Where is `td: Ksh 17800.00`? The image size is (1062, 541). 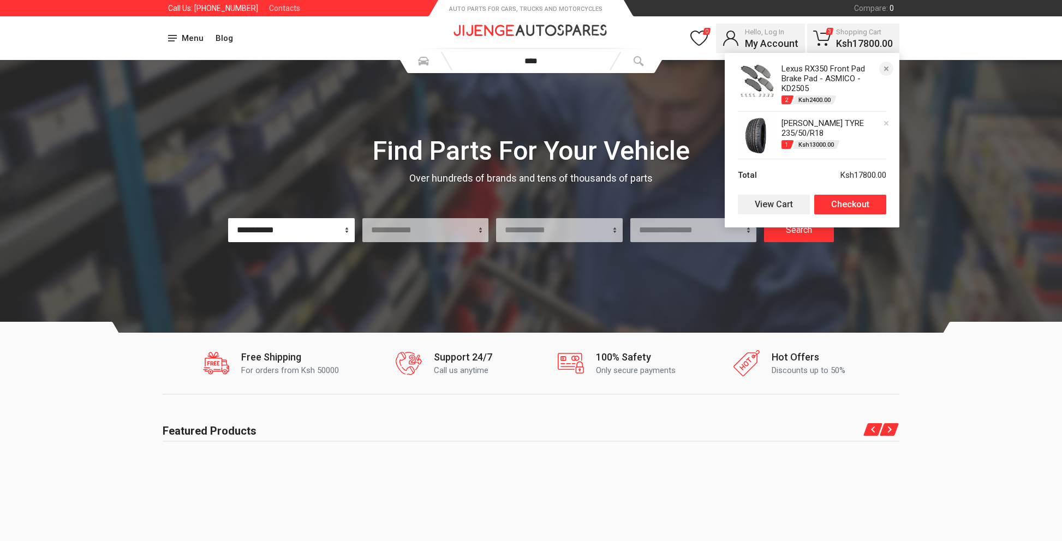 td: Ksh 17800.00 is located at coordinates (834, 175).